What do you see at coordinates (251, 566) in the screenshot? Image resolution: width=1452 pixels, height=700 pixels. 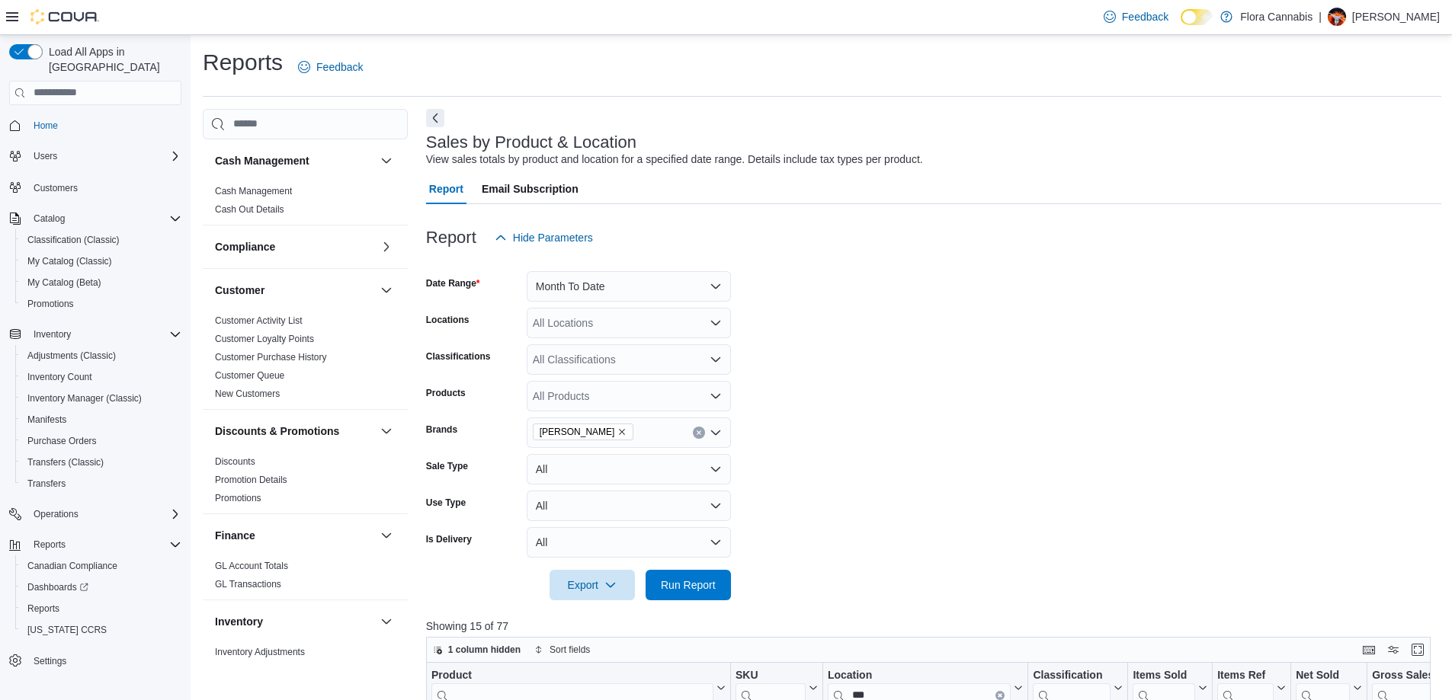 I see `a: GL Account Totals` at bounding box center [251, 566].